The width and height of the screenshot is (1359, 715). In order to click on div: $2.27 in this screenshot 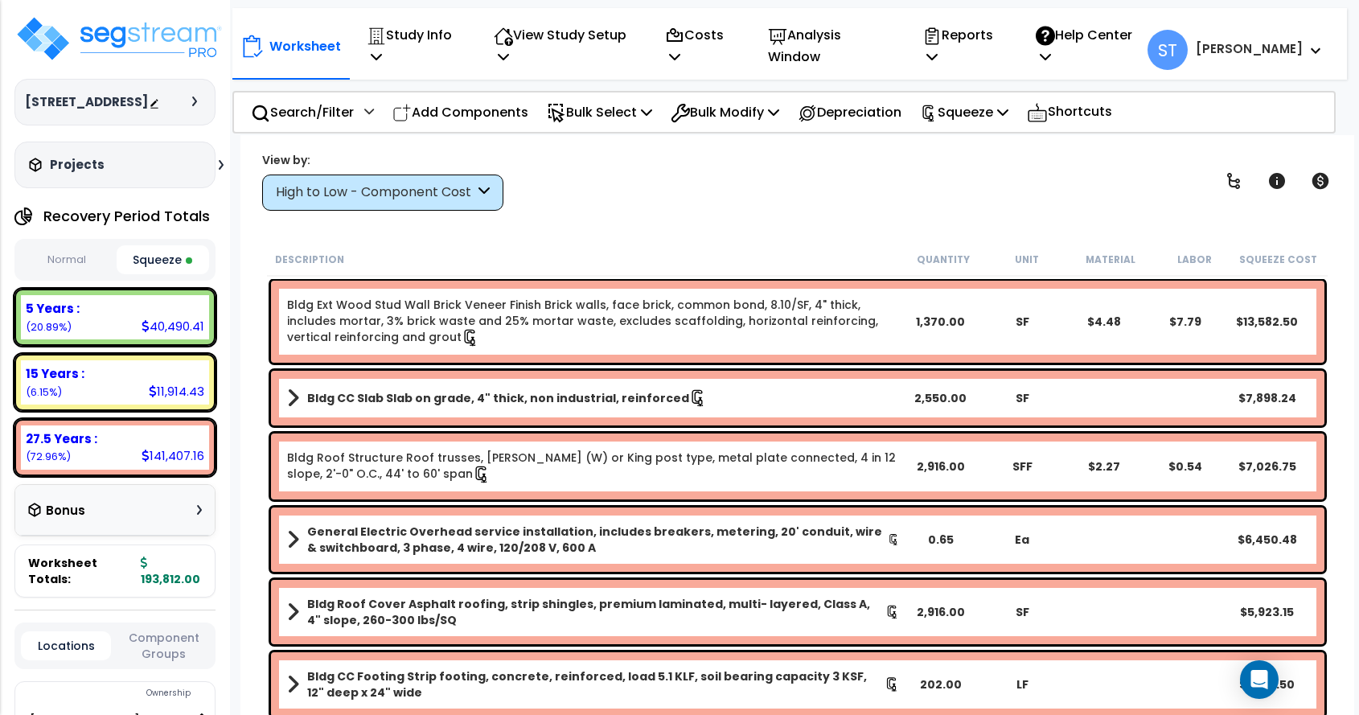, I will do `click(1104, 466)`.